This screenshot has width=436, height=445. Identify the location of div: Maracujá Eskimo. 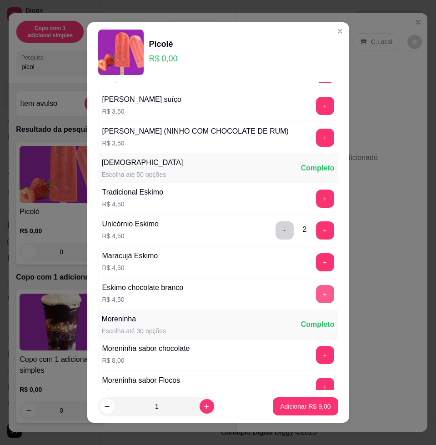
(130, 256).